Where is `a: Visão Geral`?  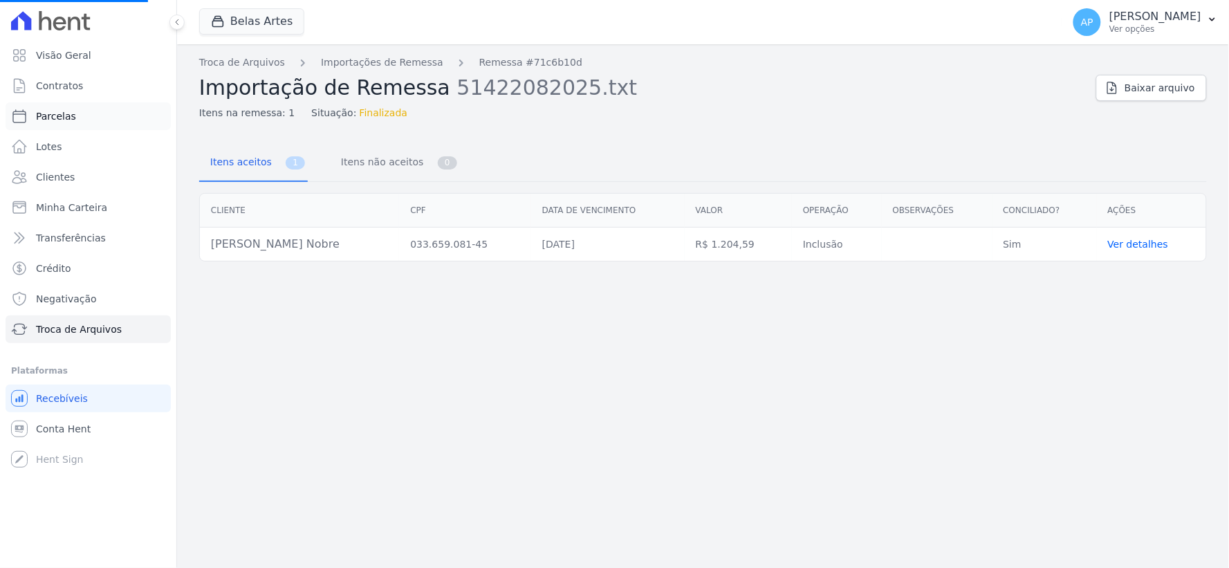 a: Visão Geral is located at coordinates (88, 55).